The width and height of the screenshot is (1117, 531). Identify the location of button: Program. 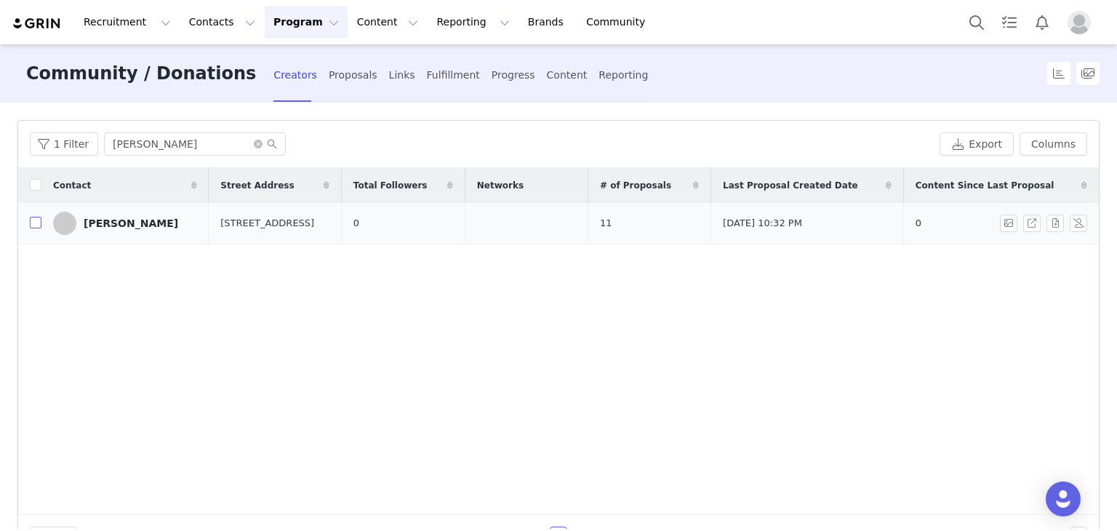
(306, 22).